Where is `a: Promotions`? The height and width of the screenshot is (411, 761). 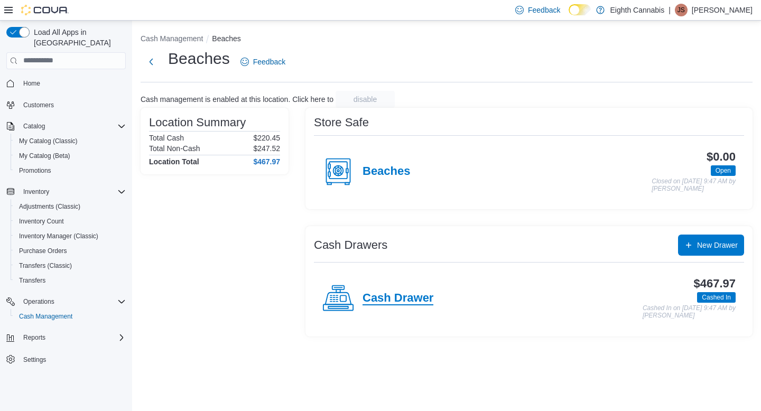 a: Promotions is located at coordinates (35, 171).